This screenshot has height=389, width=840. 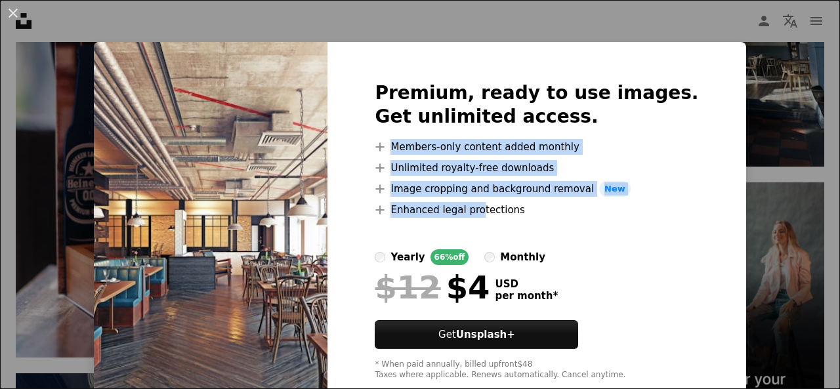 What do you see at coordinates (536, 105) in the screenshot?
I see `h2: Premium, ready to use images. Get unlimited access.` at bounding box center [536, 105].